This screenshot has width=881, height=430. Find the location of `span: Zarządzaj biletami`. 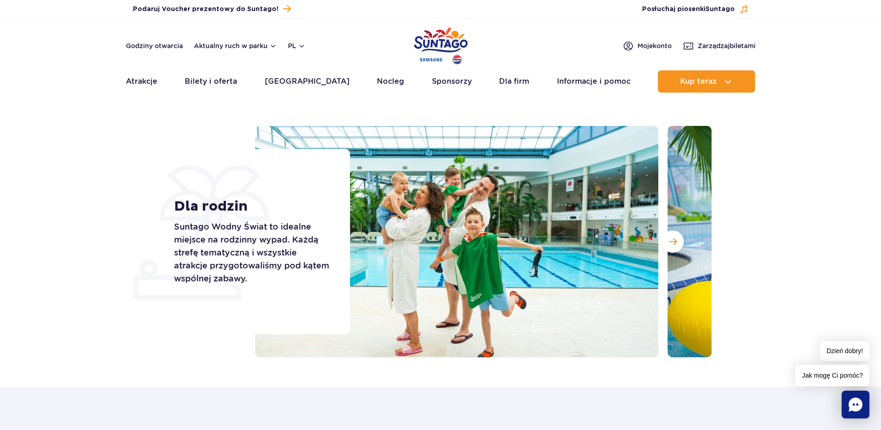

span: Zarządzaj biletami is located at coordinates (727, 46).